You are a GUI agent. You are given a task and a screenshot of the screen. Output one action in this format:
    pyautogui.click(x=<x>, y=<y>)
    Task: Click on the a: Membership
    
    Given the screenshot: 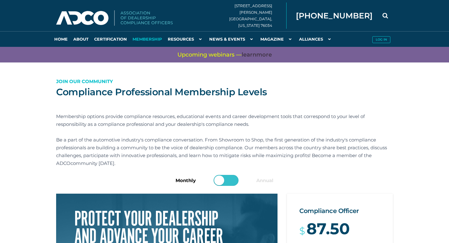 What is the action you would take?
    pyautogui.click(x=147, y=39)
    